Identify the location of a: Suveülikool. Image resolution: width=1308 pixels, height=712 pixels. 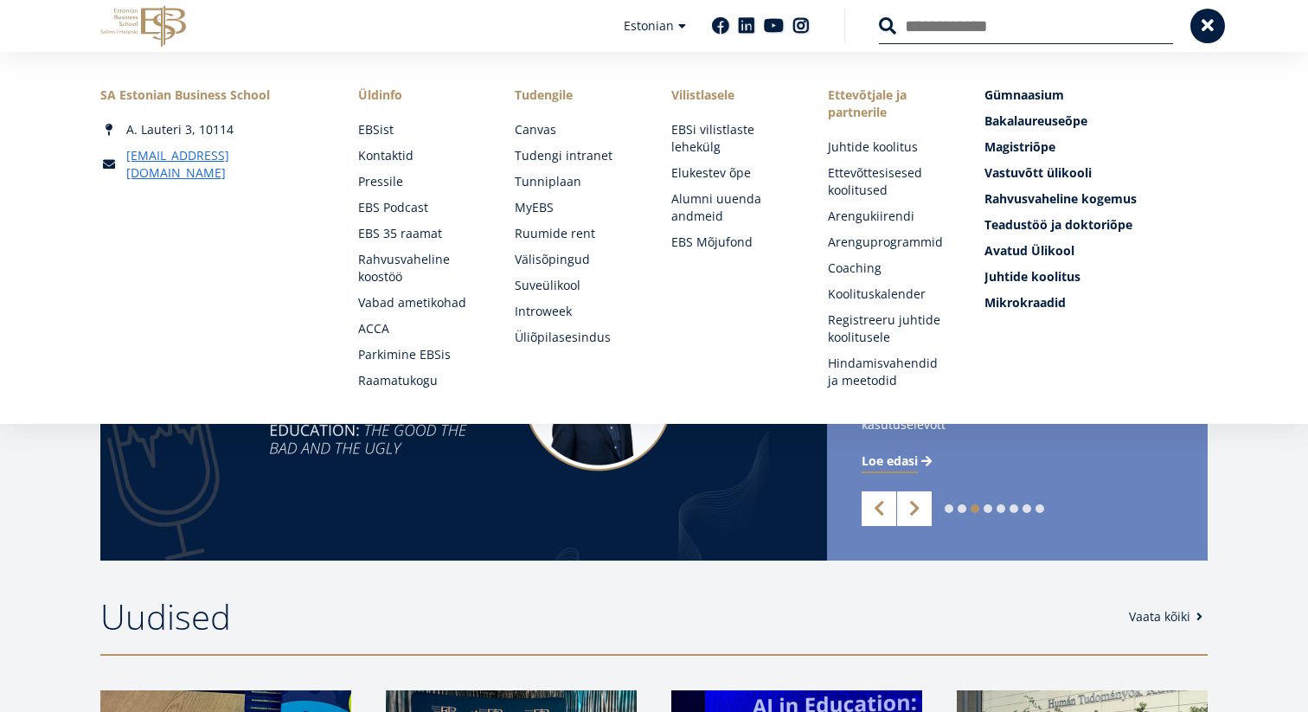
(575, 286).